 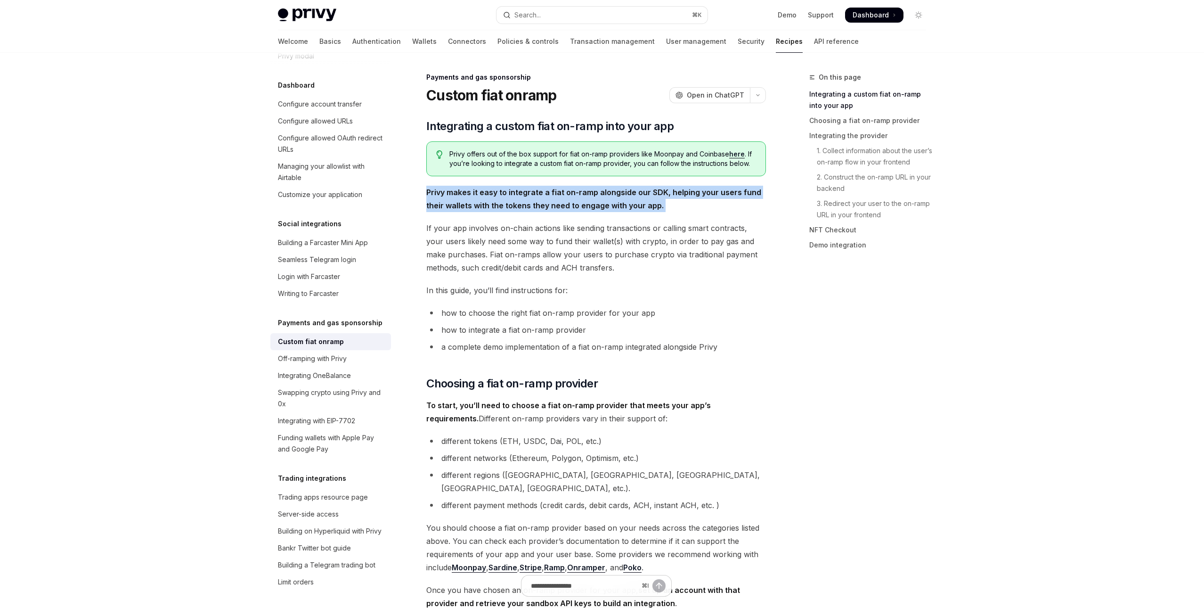 I want to click on img: light logo, so click(x=307, y=15).